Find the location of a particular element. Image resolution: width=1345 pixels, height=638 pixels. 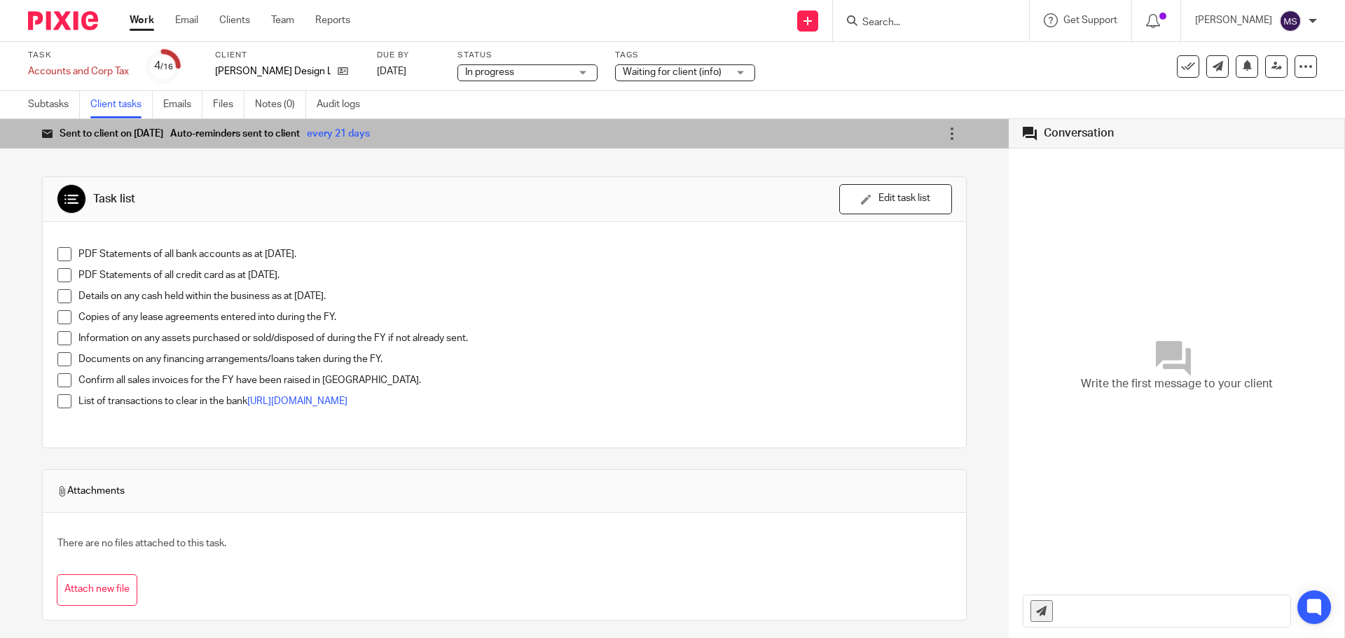

span: Get Support is located at coordinates (1090, 20).